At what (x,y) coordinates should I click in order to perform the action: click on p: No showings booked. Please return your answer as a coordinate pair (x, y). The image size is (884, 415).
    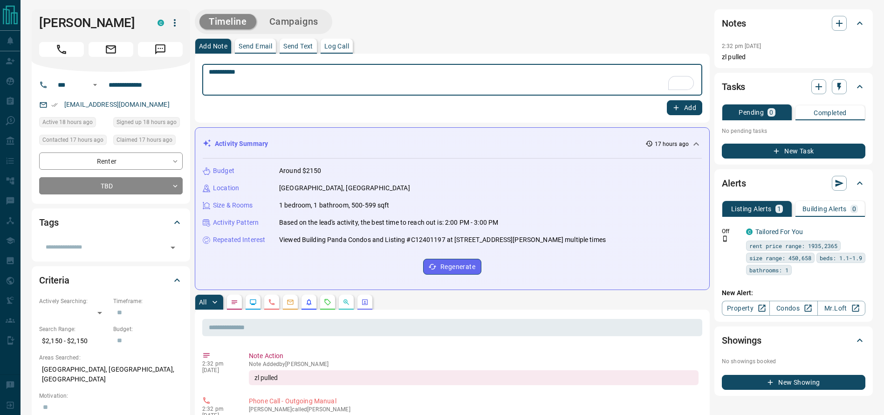
    Looking at the image, I should click on (794, 361).